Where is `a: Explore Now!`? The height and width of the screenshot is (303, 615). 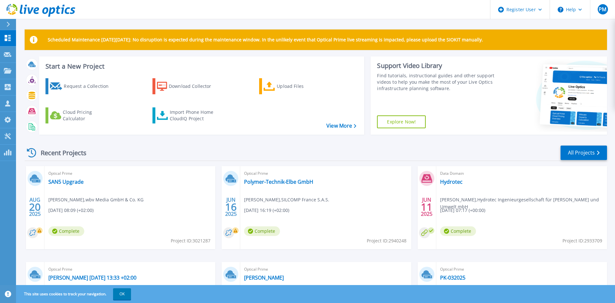 a: Explore Now! is located at coordinates (402, 122).